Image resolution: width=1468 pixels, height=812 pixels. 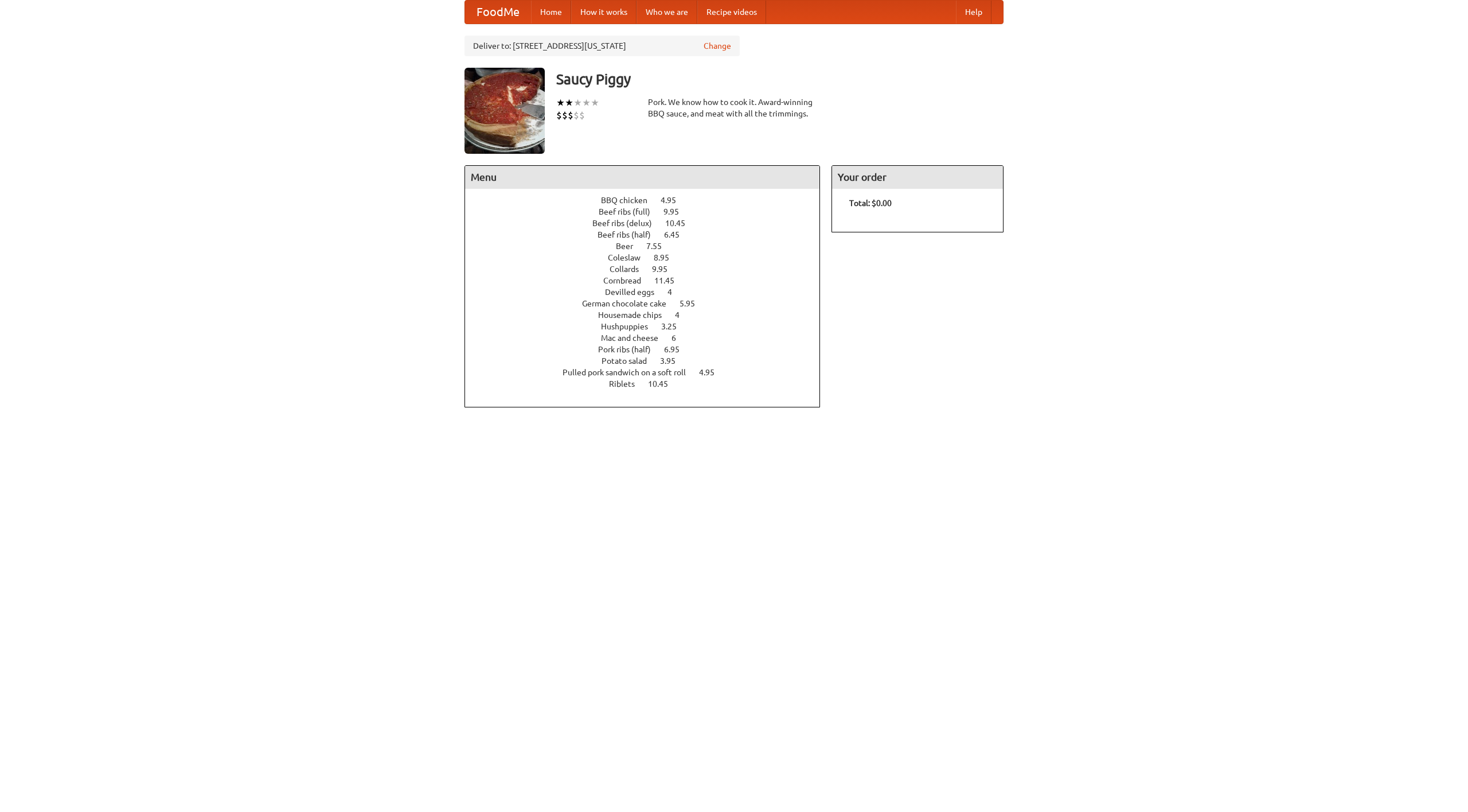 What do you see at coordinates (649, 224) in the screenshot?
I see `a: Beef ribs (delux) 10.45` at bounding box center [649, 224].